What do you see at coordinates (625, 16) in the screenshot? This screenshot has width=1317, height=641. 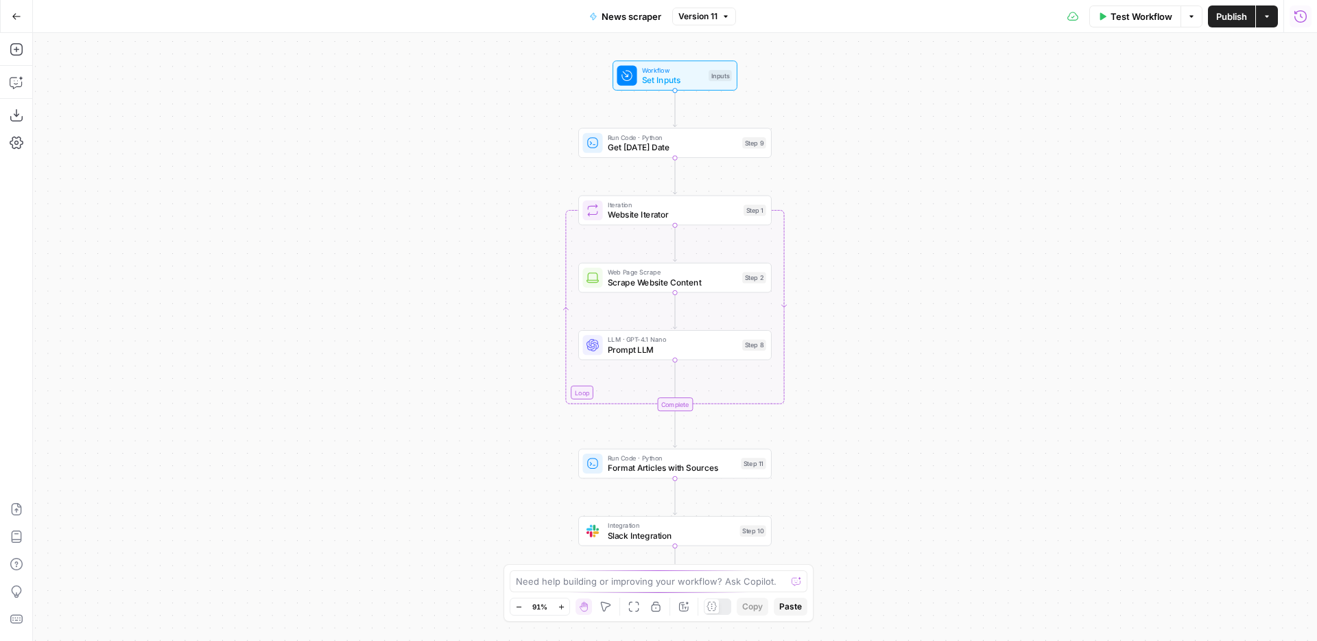 I see `button: News scraper` at bounding box center [625, 16].